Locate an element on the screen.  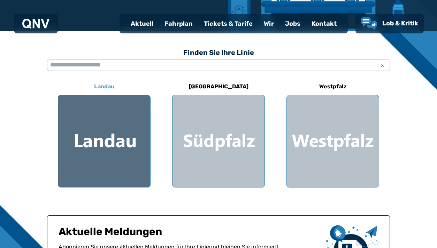
div: Fahrplan is located at coordinates (178, 24).